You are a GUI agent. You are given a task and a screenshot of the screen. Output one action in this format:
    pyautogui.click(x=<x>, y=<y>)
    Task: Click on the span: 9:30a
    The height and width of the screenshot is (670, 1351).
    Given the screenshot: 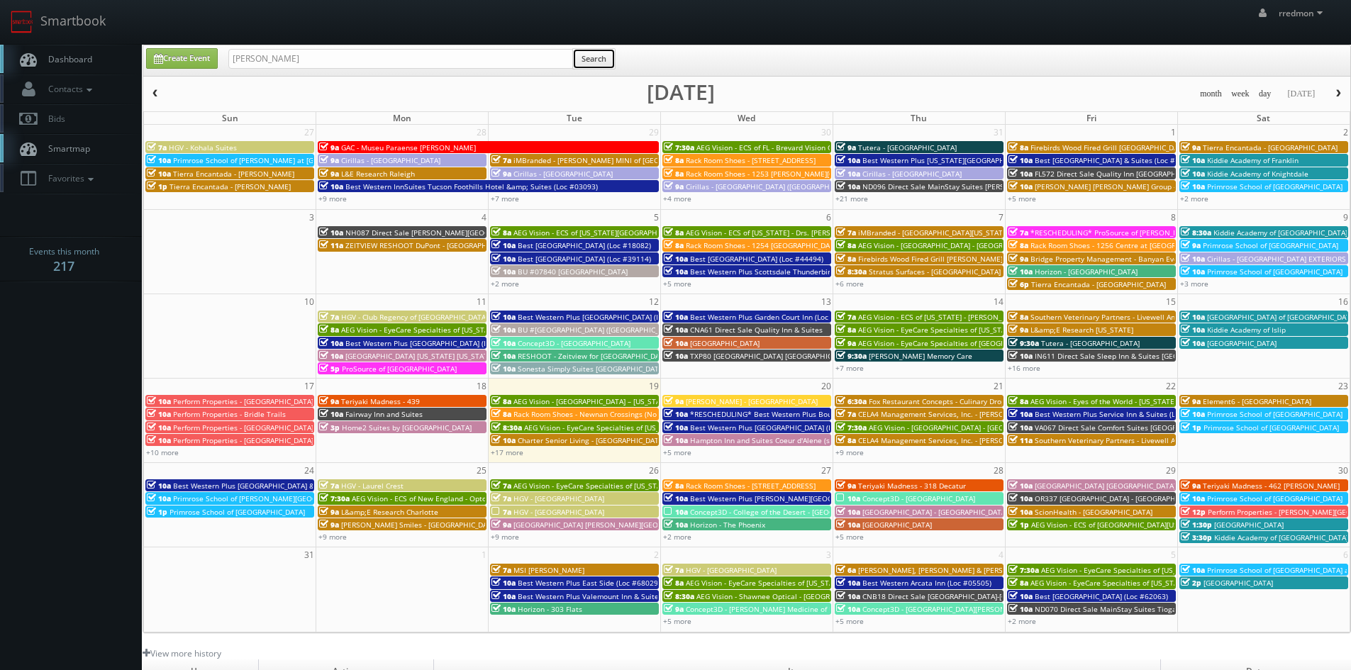 What is the action you would take?
    pyautogui.click(x=851, y=356)
    